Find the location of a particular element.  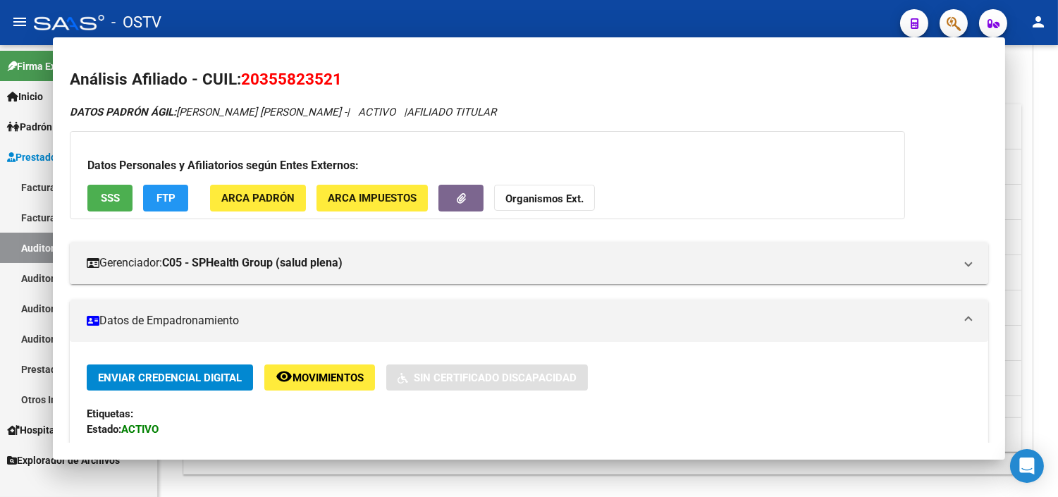

span: SSS is located at coordinates (110, 199).